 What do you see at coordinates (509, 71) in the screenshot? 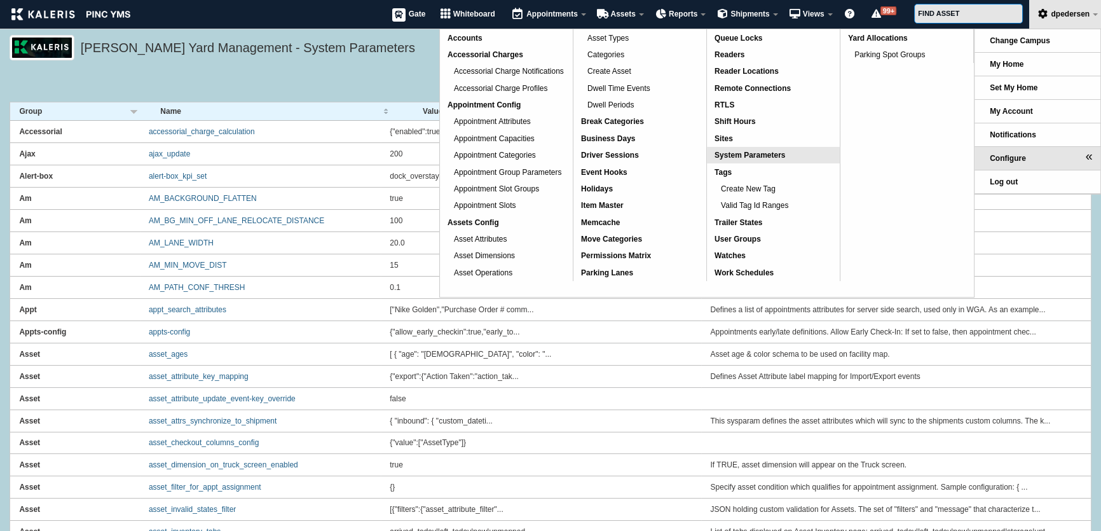
I see `span: Accessorial Charge Notifications` at bounding box center [509, 71].